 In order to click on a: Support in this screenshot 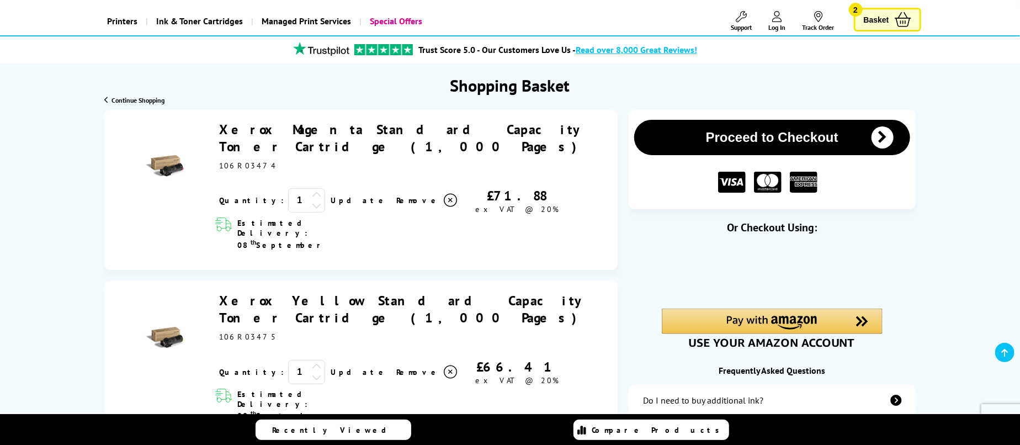, I will do `click(742, 21)`.